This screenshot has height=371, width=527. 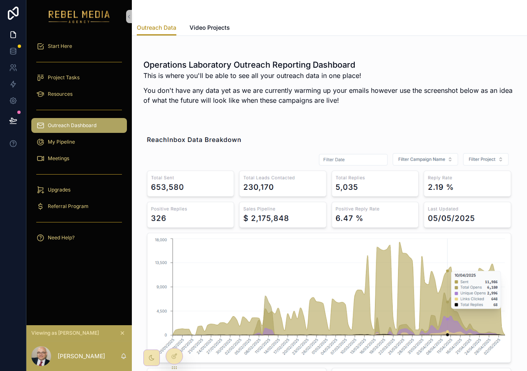 What do you see at coordinates (79, 16) in the screenshot?
I see `img: App logo` at bounding box center [79, 16].